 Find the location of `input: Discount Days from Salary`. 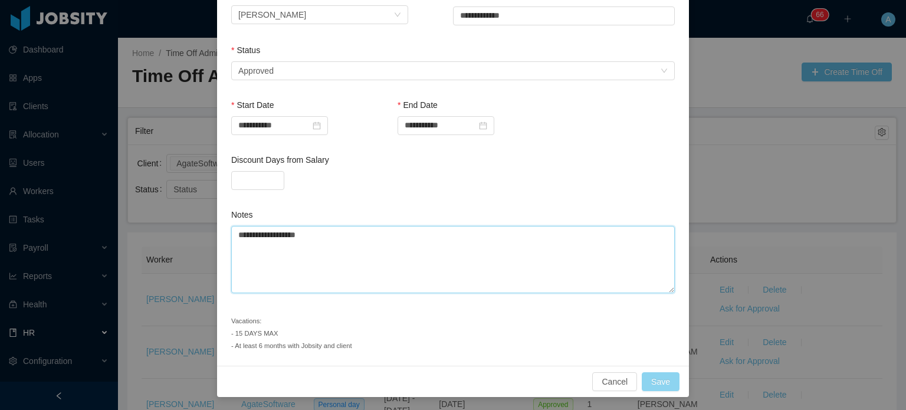

input: Discount Days from Salary is located at coordinates (258, 181).